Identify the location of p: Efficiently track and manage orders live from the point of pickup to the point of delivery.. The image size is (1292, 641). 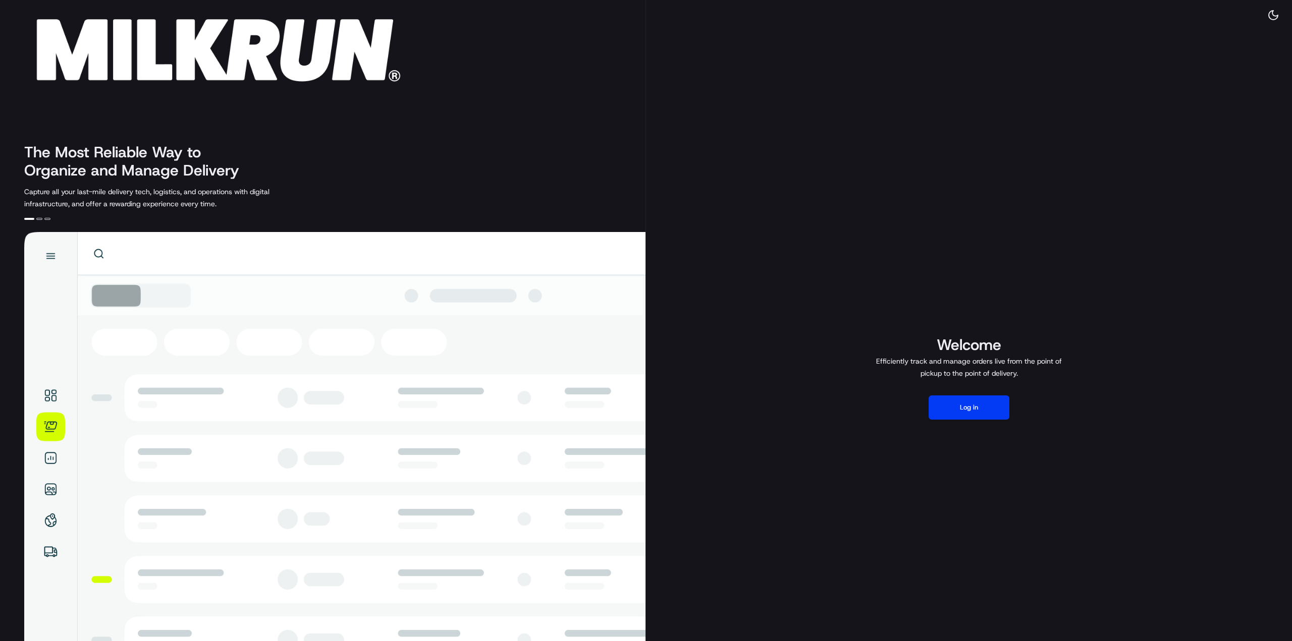
(969, 367).